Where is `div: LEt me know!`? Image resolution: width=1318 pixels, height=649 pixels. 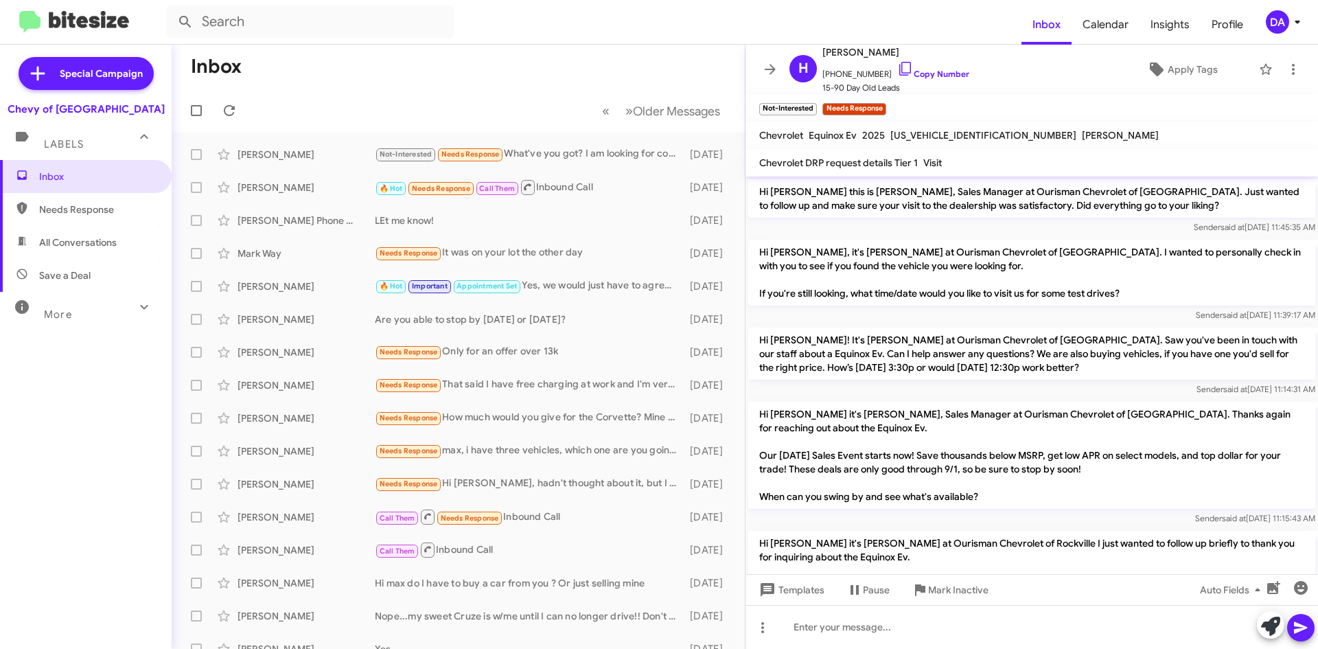 div: LEt me know! is located at coordinates (529, 220).